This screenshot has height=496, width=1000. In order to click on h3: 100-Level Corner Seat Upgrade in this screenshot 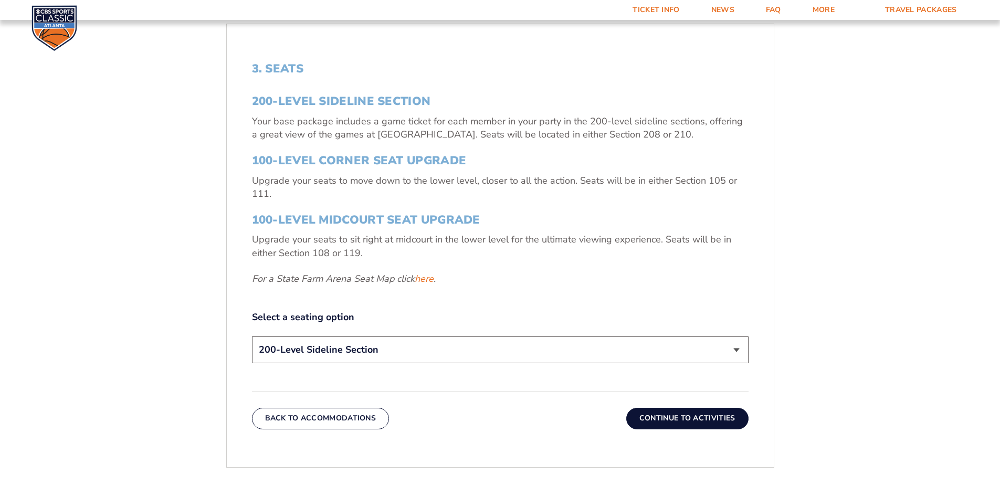, I will do `click(500, 161)`.